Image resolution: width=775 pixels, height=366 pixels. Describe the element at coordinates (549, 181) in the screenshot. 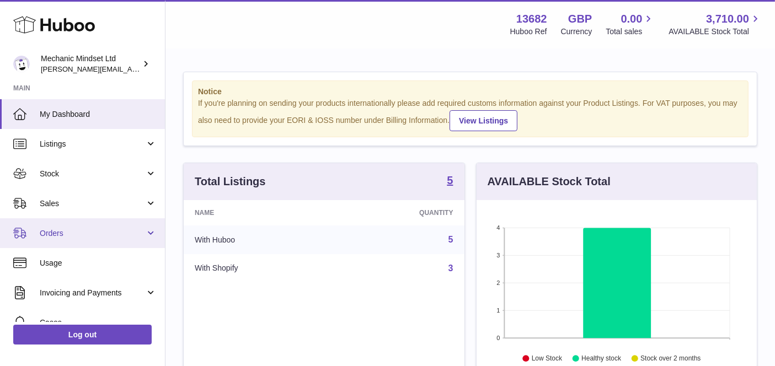

I see `h3: AVAILABLE Stock Total` at that location.